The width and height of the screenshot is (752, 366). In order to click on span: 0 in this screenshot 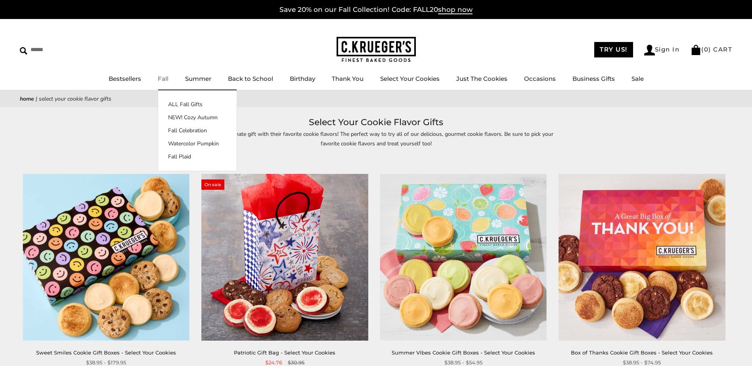, I will do `click(707, 49)`.